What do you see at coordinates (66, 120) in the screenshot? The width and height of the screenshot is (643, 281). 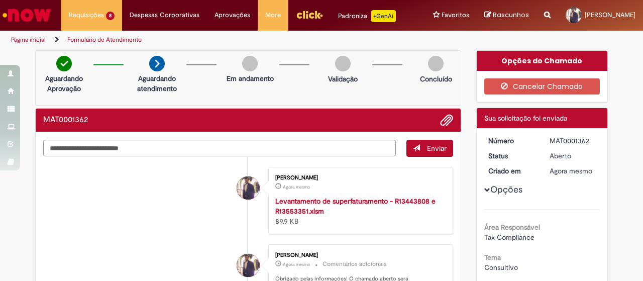 I see `h2: MAT0001362 Histórico de tíquete` at bounding box center [66, 120].